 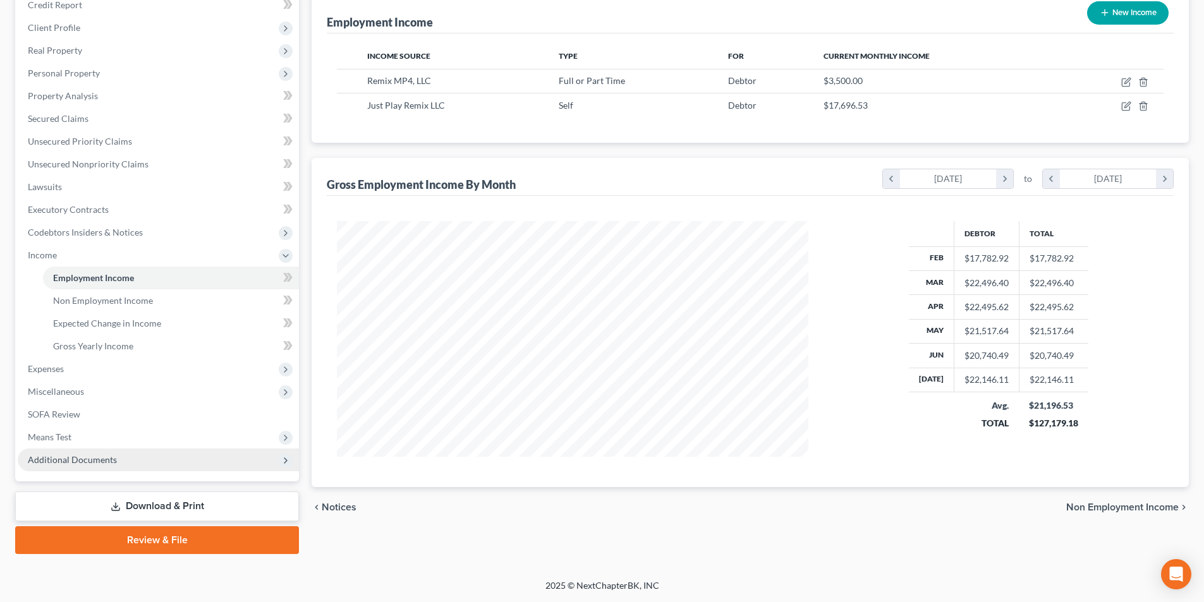 What do you see at coordinates (88, 164) in the screenshot?
I see `span: Unsecured Nonpriority Claims` at bounding box center [88, 164].